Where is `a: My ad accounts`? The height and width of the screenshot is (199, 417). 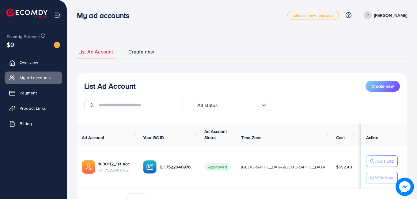
a: My ad accounts is located at coordinates (33, 78).